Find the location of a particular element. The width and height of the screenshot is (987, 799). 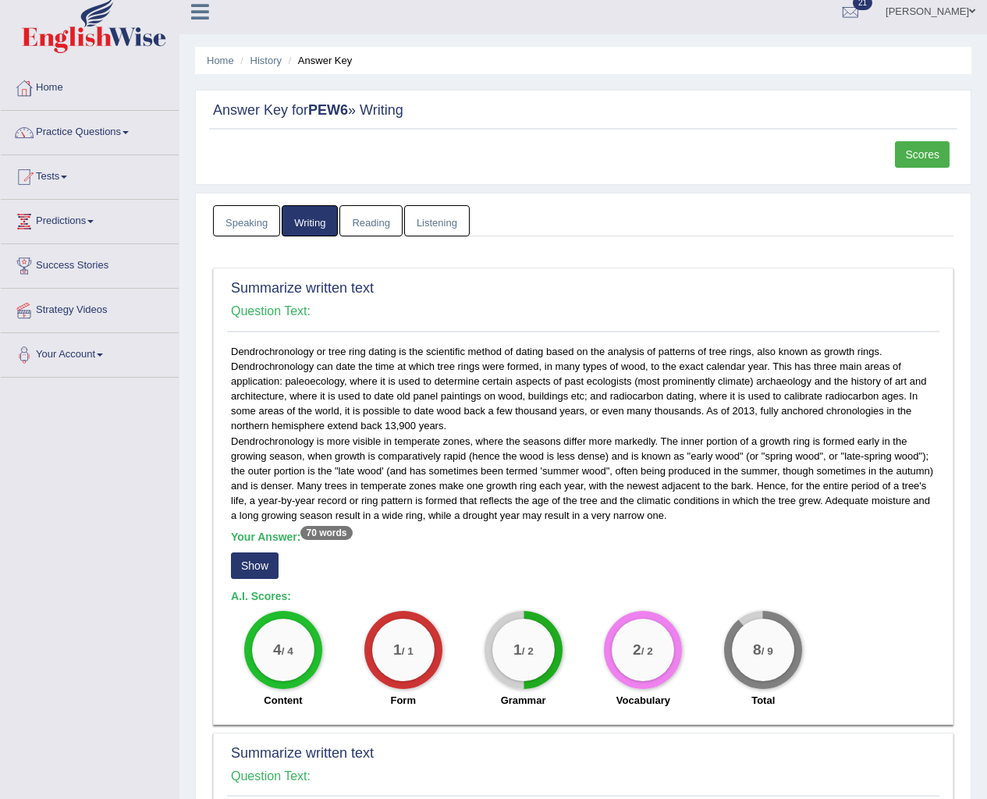

label: Grammar is located at coordinates (524, 700).